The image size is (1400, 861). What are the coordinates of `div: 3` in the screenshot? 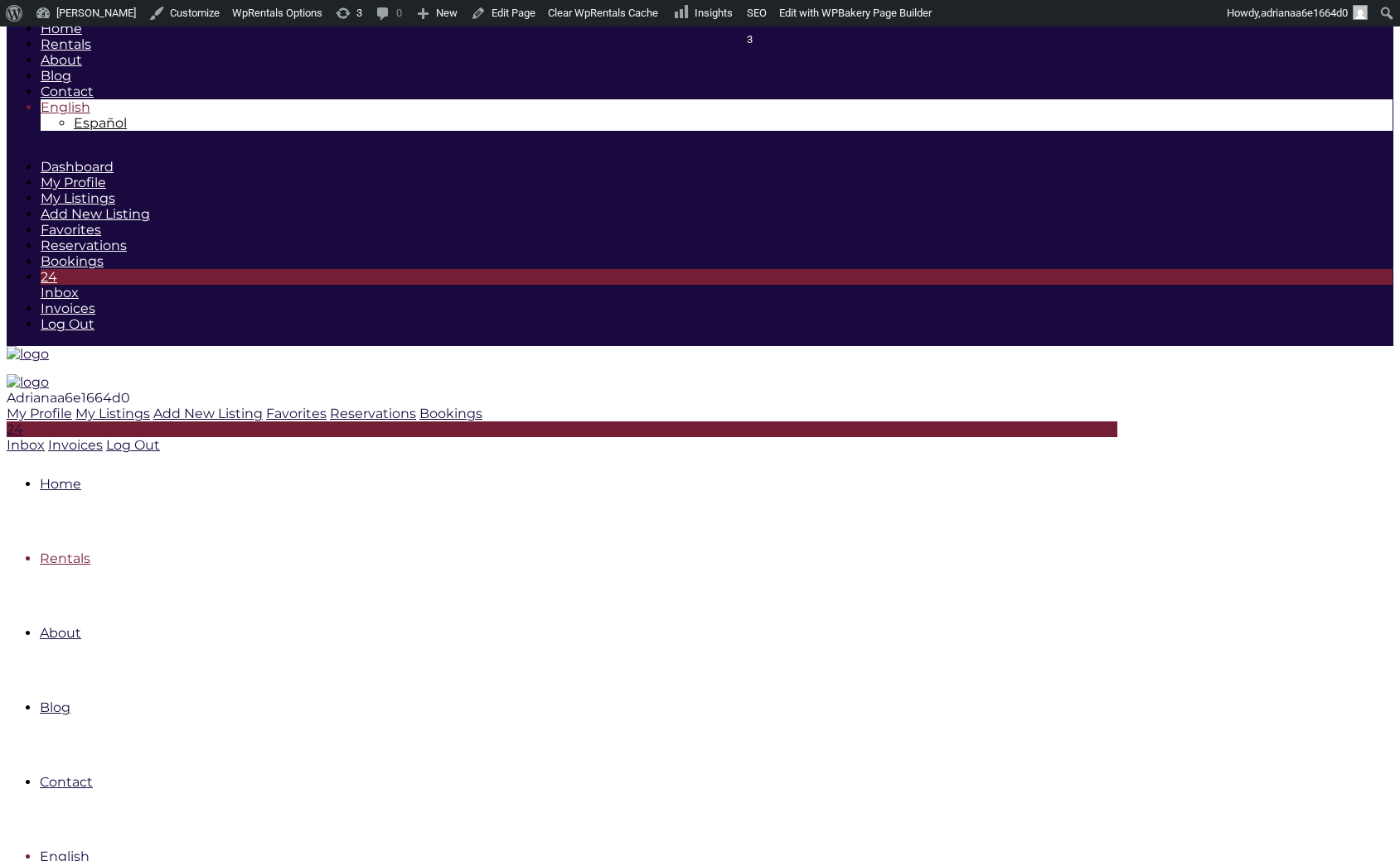 It's located at (757, 39).